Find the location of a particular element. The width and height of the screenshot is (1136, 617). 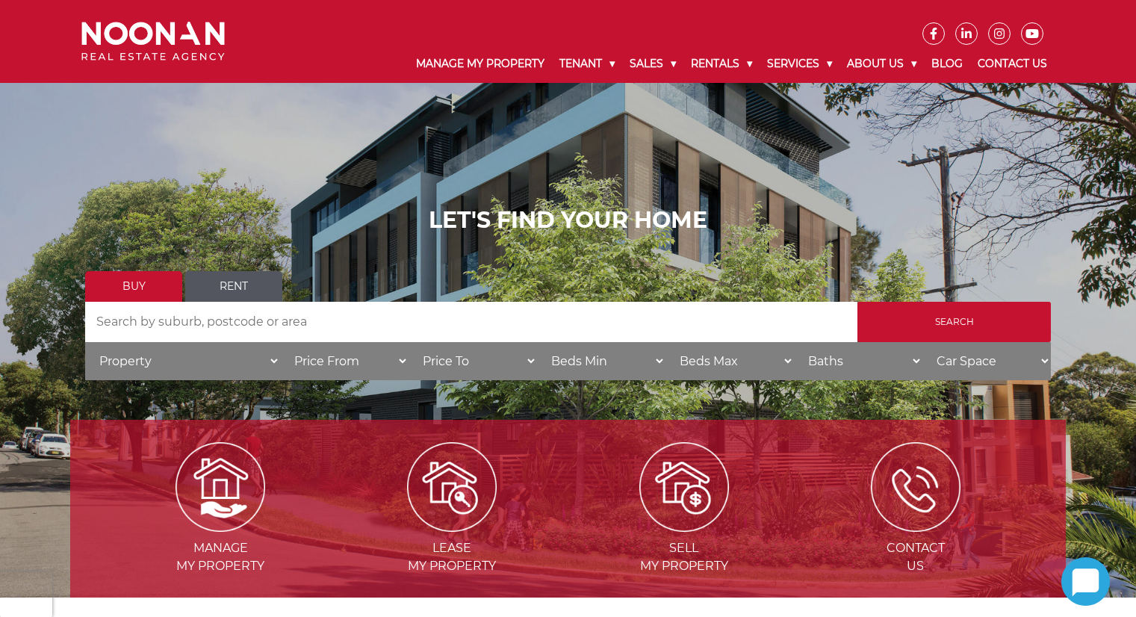

a: Tenant is located at coordinates (587, 63).